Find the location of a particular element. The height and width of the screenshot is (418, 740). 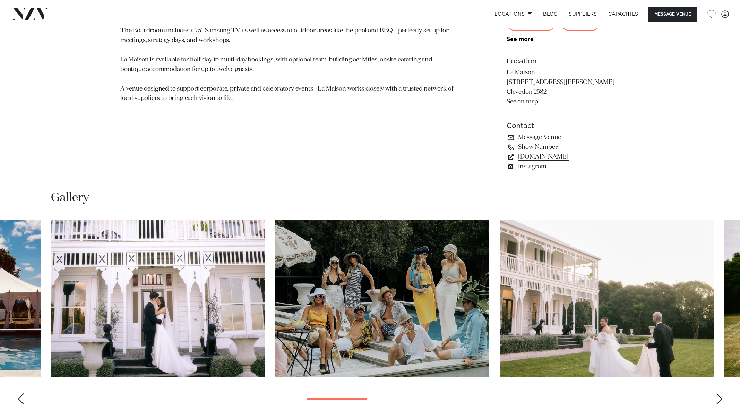

a: BLOG is located at coordinates (551, 14).